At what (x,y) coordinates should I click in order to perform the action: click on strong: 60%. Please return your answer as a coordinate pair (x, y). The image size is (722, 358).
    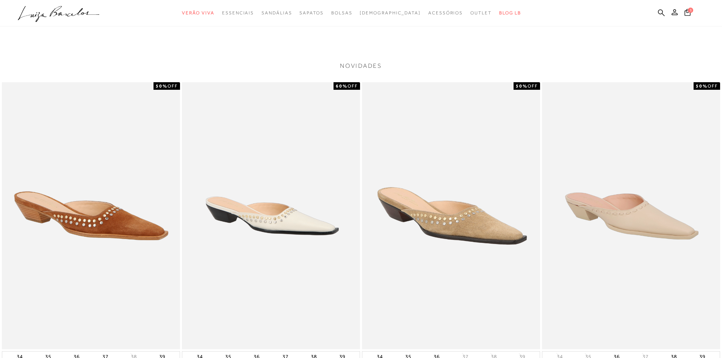
    Looking at the image, I should click on (341, 86).